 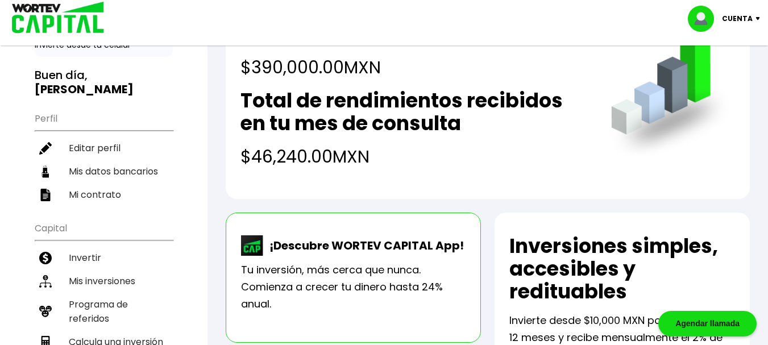 What do you see at coordinates (737, 19) in the screenshot?
I see `p: Cuenta` at bounding box center [737, 19].